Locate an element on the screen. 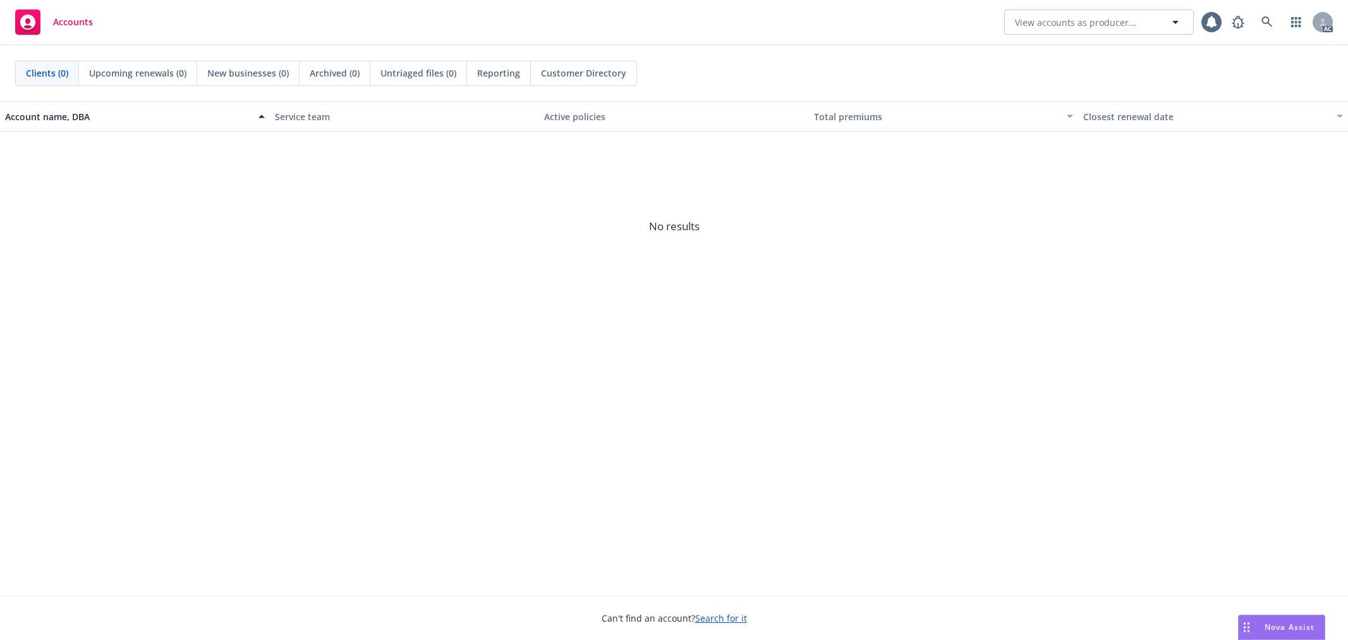 The width and height of the screenshot is (1348, 640). div: Service team is located at coordinates (404, 116).